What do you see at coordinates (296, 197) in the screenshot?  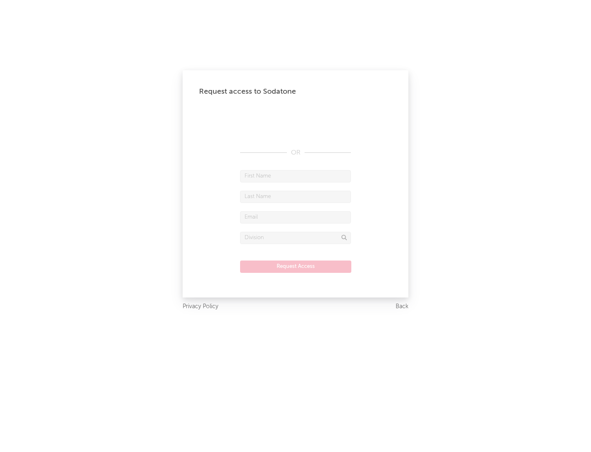 I see `input: Last Name` at bounding box center [296, 197].